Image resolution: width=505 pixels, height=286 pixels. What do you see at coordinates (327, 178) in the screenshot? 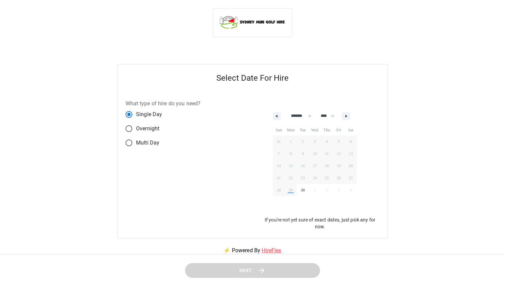
I see `span: 25` at bounding box center [327, 178].